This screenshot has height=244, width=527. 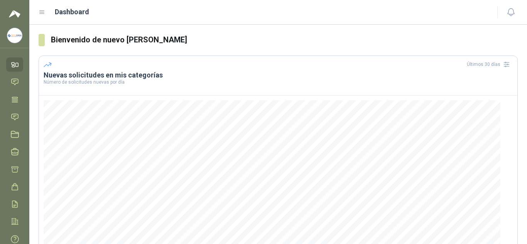 I want to click on div: Últimos 30 días, so click(x=490, y=64).